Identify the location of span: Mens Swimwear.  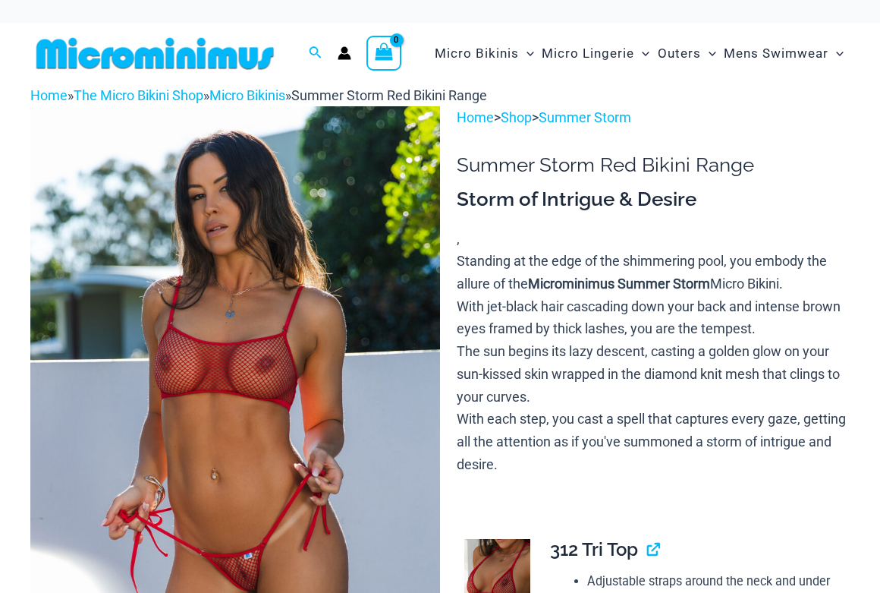
(776, 53).